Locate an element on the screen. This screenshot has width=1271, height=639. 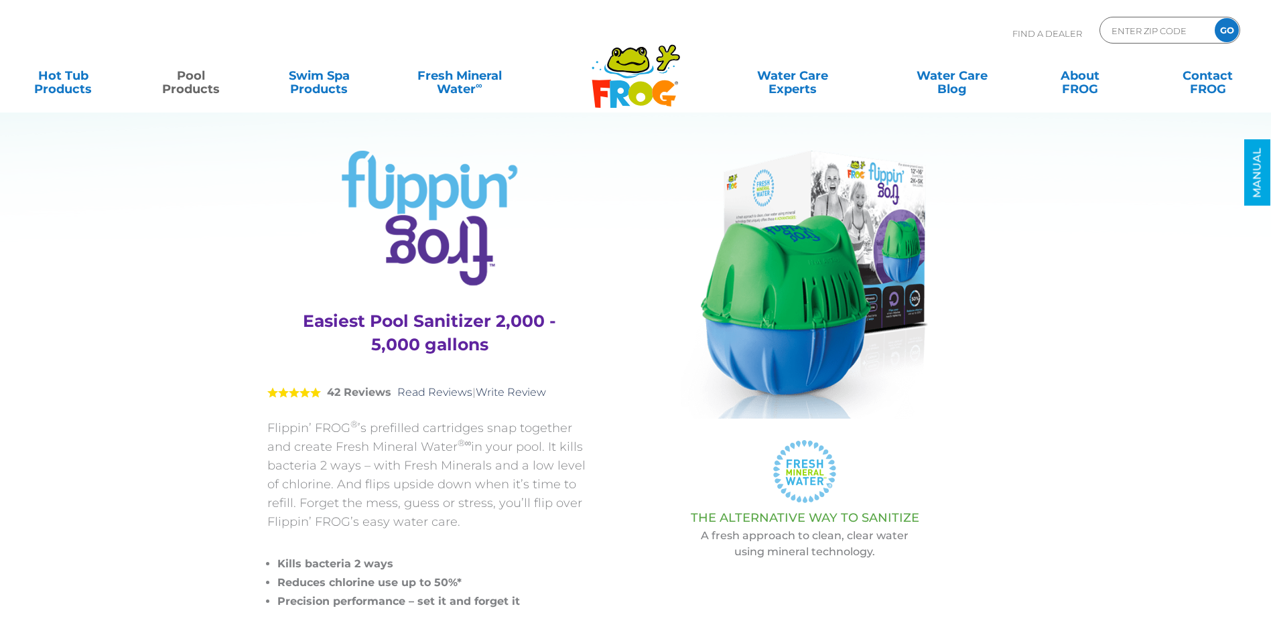
a: Swim SpaProducts is located at coordinates (319, 76).